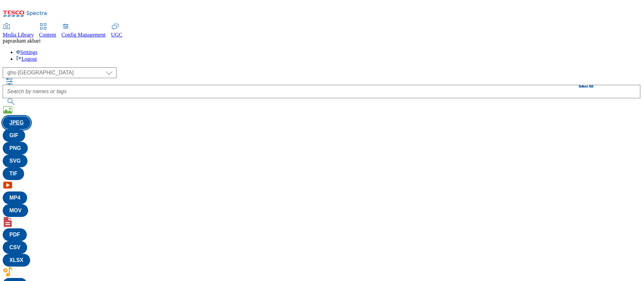 This screenshot has width=643, height=281. What do you see at coordinates (48, 31) in the screenshot?
I see `a: Content` at bounding box center [48, 31].